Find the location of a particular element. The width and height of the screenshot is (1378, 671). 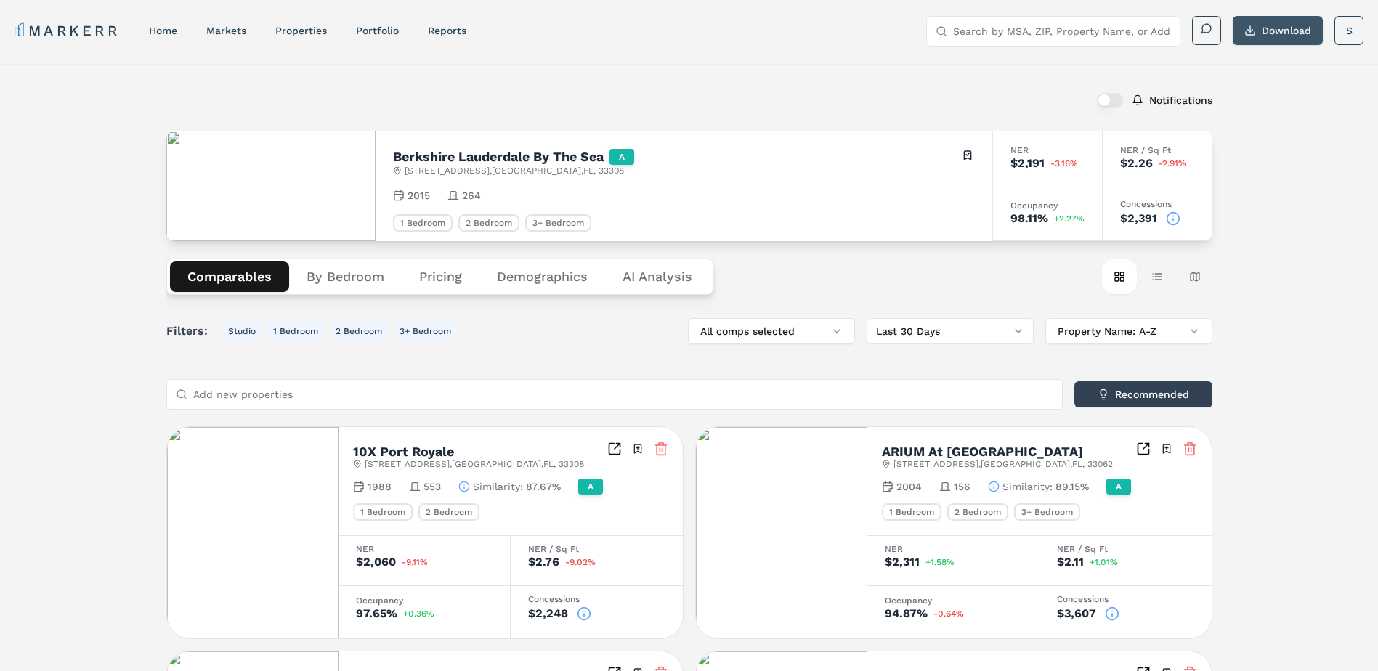

button: Comparables is located at coordinates (230, 277).